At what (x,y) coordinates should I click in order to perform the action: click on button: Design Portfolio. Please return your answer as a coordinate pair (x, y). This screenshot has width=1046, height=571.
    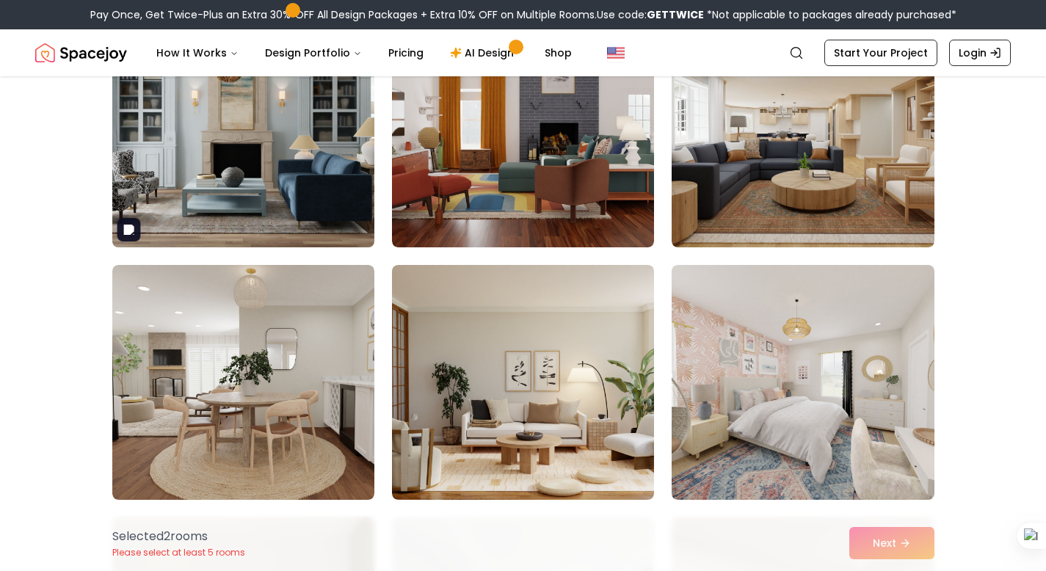
    Looking at the image, I should click on (314, 53).